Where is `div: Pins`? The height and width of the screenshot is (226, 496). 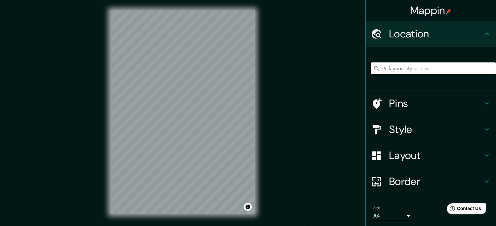 div: Pins is located at coordinates (430, 104).